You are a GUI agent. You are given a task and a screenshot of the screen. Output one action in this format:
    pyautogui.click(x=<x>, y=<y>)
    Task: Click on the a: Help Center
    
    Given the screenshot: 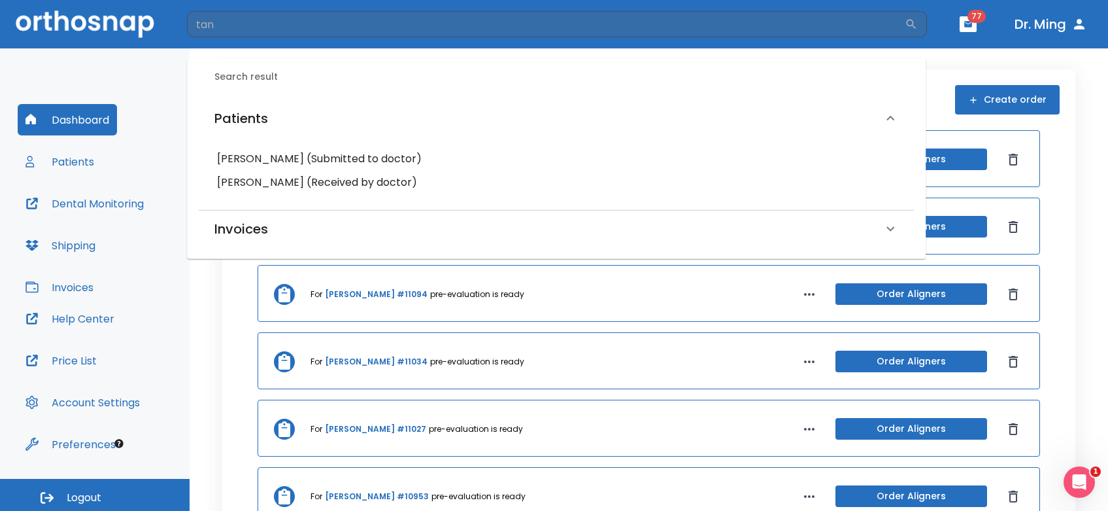 What is the action you would take?
    pyautogui.click(x=70, y=318)
    